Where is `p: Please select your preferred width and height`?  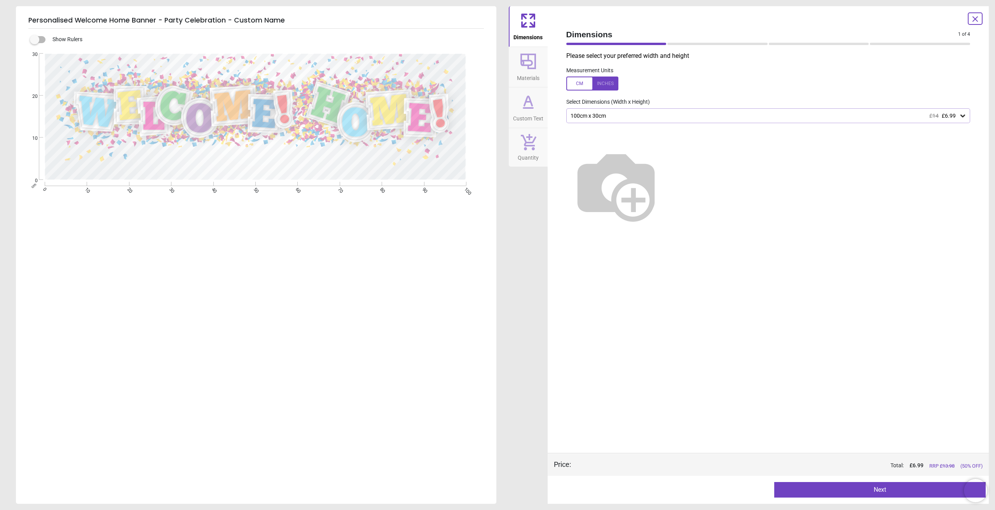
p: Please select your preferred width and height is located at coordinates (771, 56).